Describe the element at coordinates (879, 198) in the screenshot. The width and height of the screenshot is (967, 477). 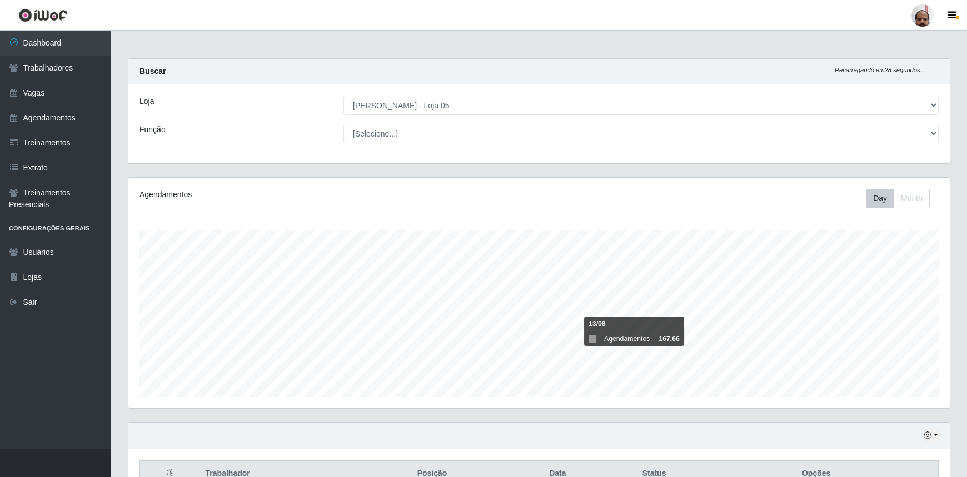
I see `button: Day` at that location.